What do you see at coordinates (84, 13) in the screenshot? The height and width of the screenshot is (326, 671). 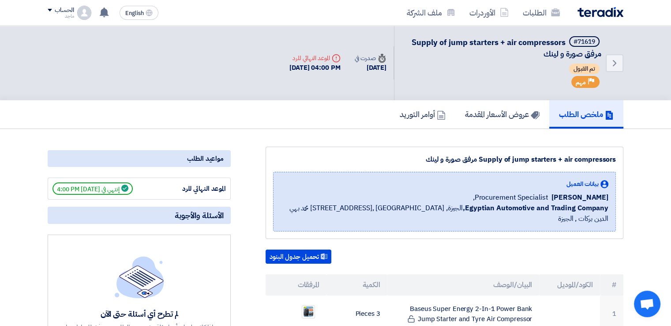 I see `img: profile_test.png` at bounding box center [84, 13].